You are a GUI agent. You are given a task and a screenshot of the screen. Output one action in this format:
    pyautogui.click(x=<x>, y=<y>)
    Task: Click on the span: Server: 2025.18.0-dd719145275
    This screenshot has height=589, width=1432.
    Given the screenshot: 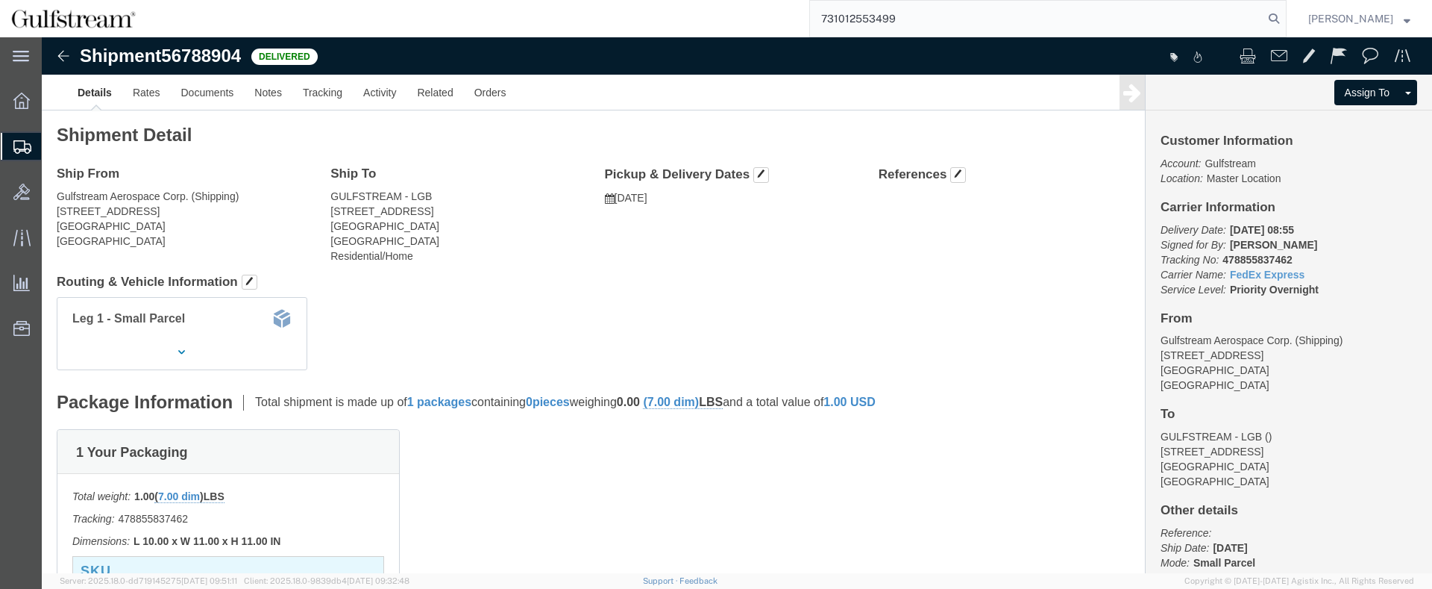 What is the action you would take?
    pyautogui.click(x=148, y=580)
    